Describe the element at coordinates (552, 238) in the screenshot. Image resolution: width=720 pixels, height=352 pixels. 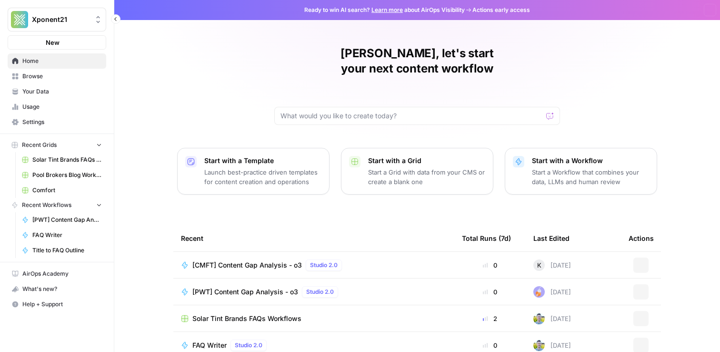
I see `div: Last Edited` at that location.